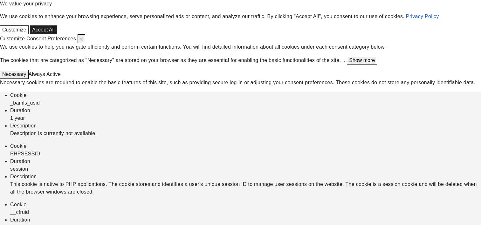 The width and height of the screenshot is (481, 225). What do you see at coordinates (81, 39) in the screenshot?
I see `img: Close` at bounding box center [81, 39].